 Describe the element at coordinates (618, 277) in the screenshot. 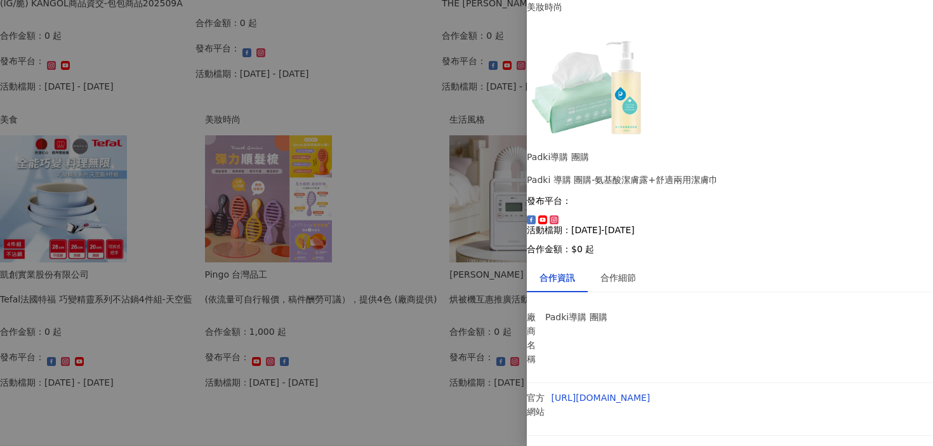

I see `div: 合作細節` at that location.